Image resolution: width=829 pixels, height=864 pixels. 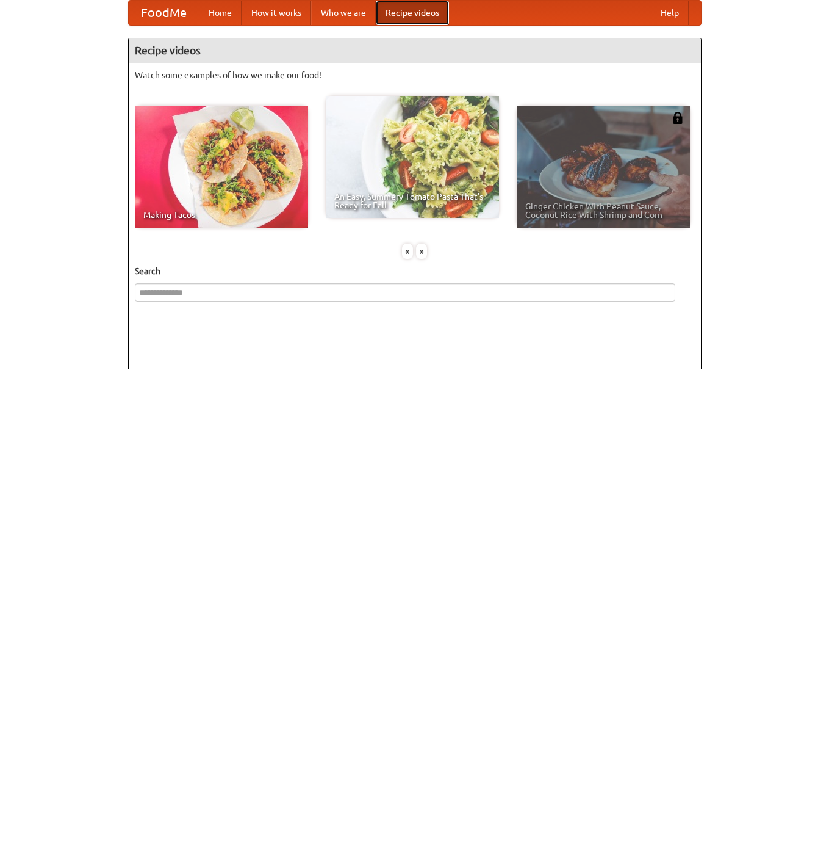 What do you see at coordinates (415, 271) in the screenshot?
I see `h5: Search` at bounding box center [415, 271].